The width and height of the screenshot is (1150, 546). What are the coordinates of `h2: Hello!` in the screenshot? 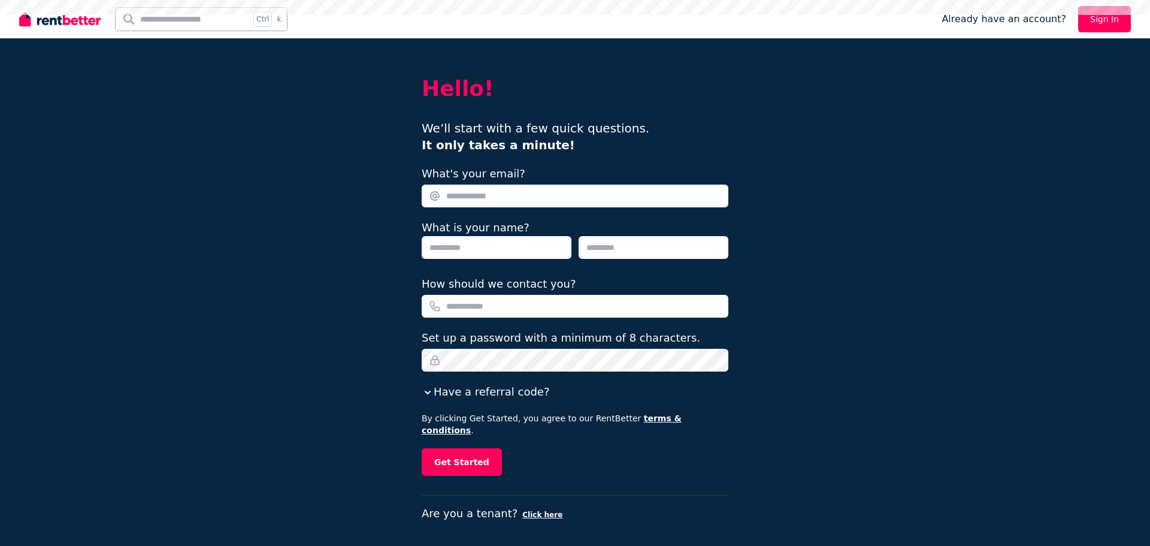 It's located at (575, 89).